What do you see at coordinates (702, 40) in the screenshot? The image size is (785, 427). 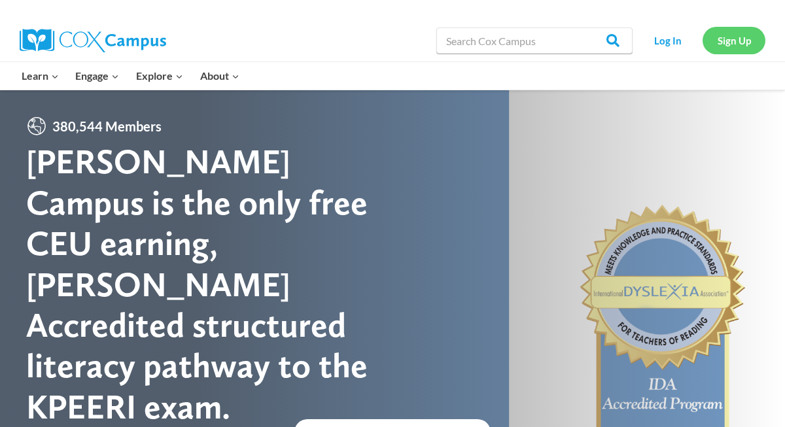 I see `nav: Secondary Navigation` at bounding box center [702, 40].